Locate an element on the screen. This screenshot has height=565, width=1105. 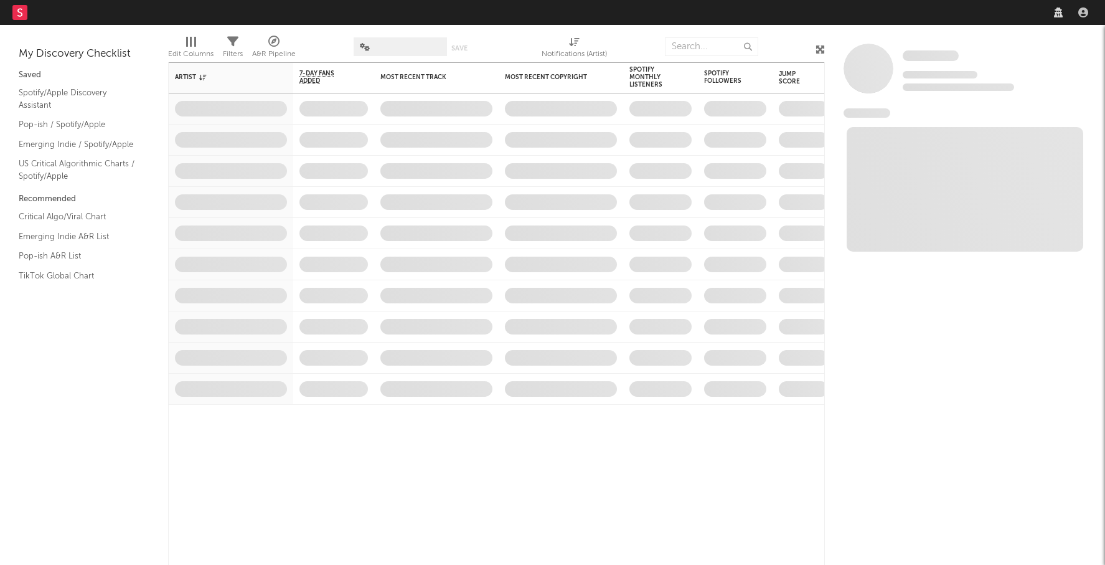
a: Some Artist is located at coordinates (931, 56).